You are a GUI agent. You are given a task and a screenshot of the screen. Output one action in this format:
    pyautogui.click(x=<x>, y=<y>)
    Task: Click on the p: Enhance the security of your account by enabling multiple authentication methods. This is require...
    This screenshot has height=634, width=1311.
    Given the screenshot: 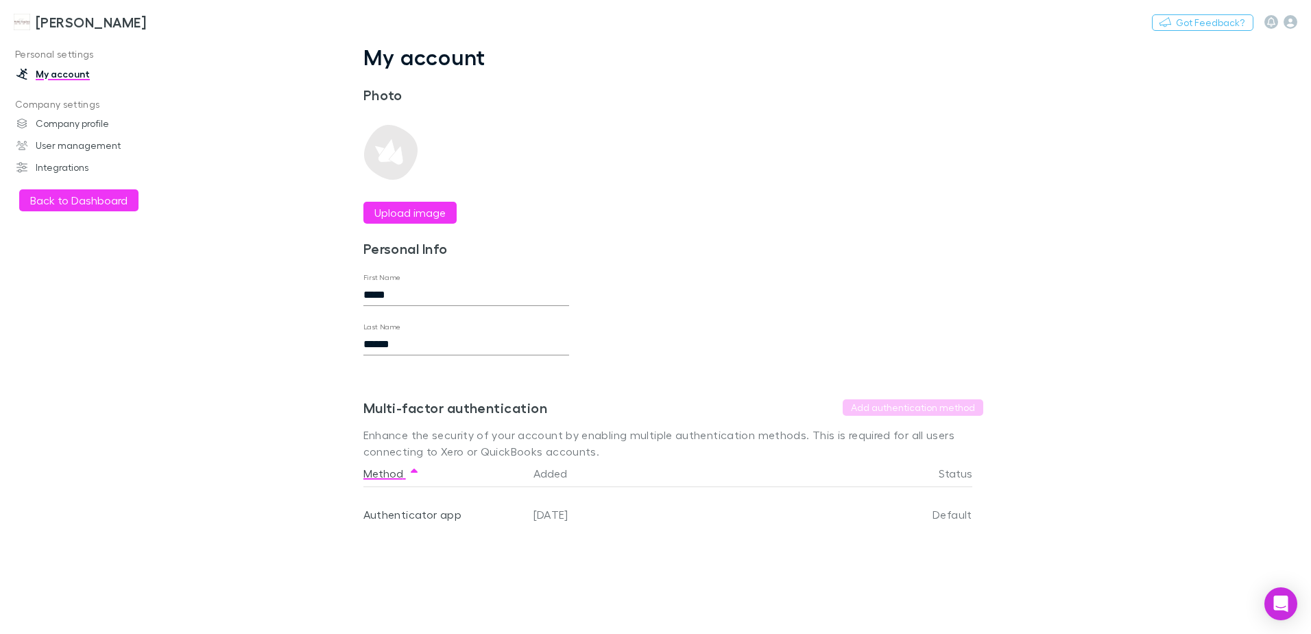 What is the action you would take?
    pyautogui.click(x=673, y=443)
    